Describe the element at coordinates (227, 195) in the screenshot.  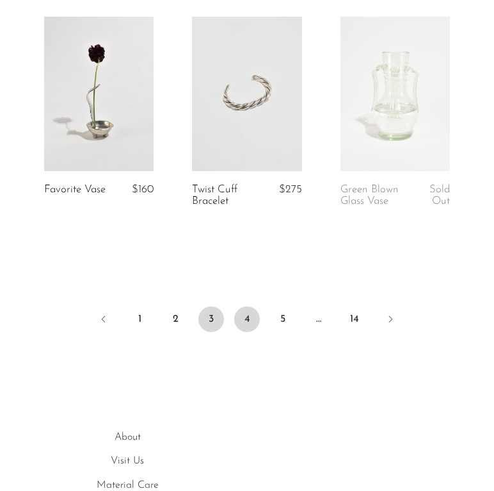
I see `a: Twist Cuff Bracelet` at that location.